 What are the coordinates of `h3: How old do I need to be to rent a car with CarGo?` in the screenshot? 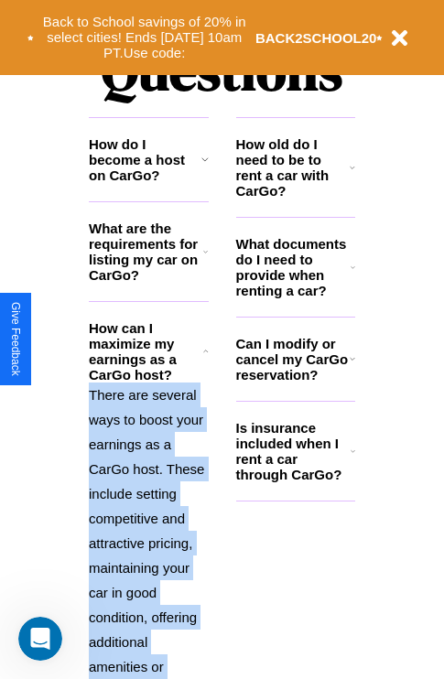 It's located at (293, 167).